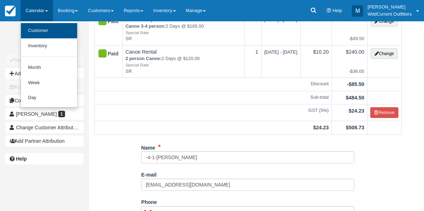 The image size is (424, 211). I want to click on label: Phone, so click(149, 201).